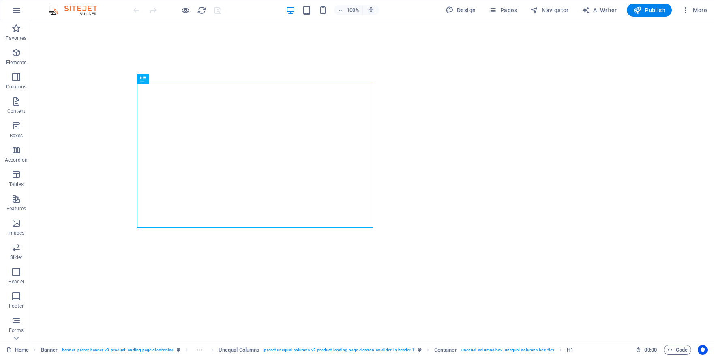 Image resolution: width=714 pixels, height=356 pixels. Describe the element at coordinates (16, 208) in the screenshot. I see `p: Features` at that location.